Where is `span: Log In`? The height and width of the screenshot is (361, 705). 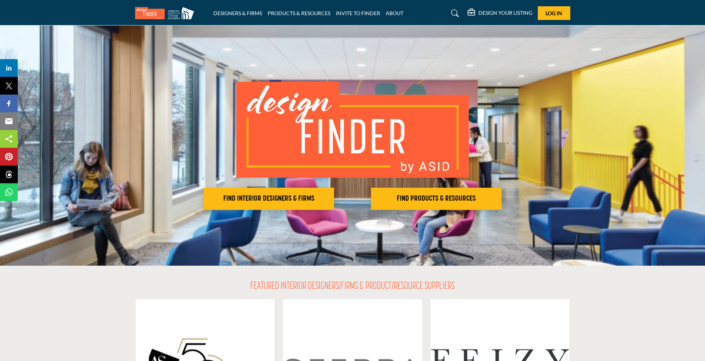 span: Log In is located at coordinates (554, 13).